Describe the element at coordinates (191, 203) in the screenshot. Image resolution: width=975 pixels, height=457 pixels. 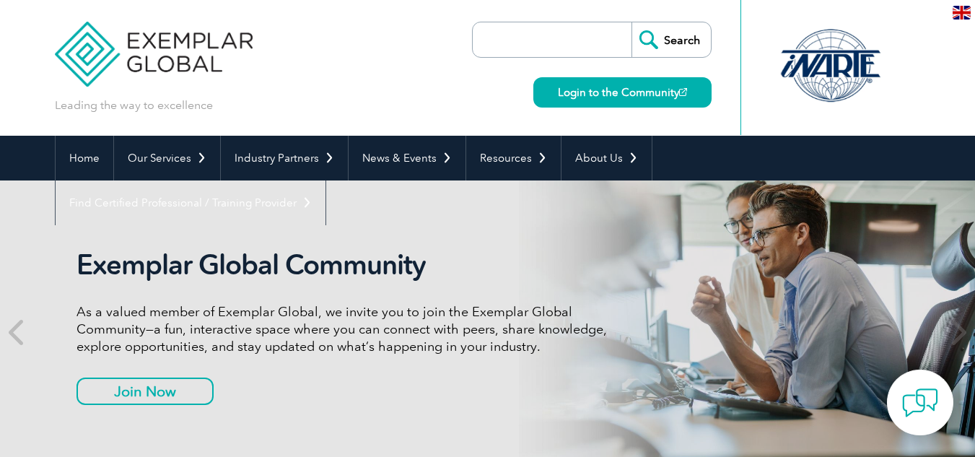
I see `a: Find Certified Professional / Training Provider` at that location.